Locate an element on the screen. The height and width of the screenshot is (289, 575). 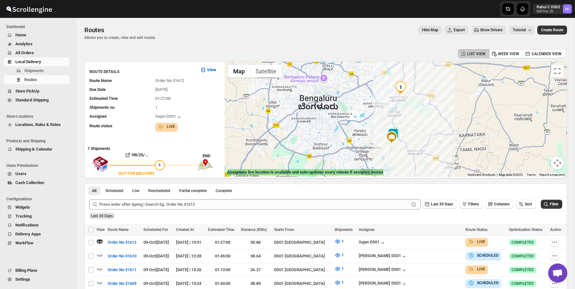
button: Order No 31611 is located at coordinates (122, 270).